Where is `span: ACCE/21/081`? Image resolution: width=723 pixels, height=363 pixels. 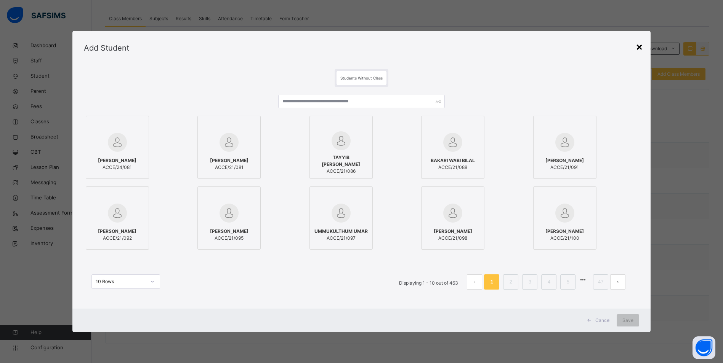 span: ACCE/21/081 is located at coordinates (229, 168).